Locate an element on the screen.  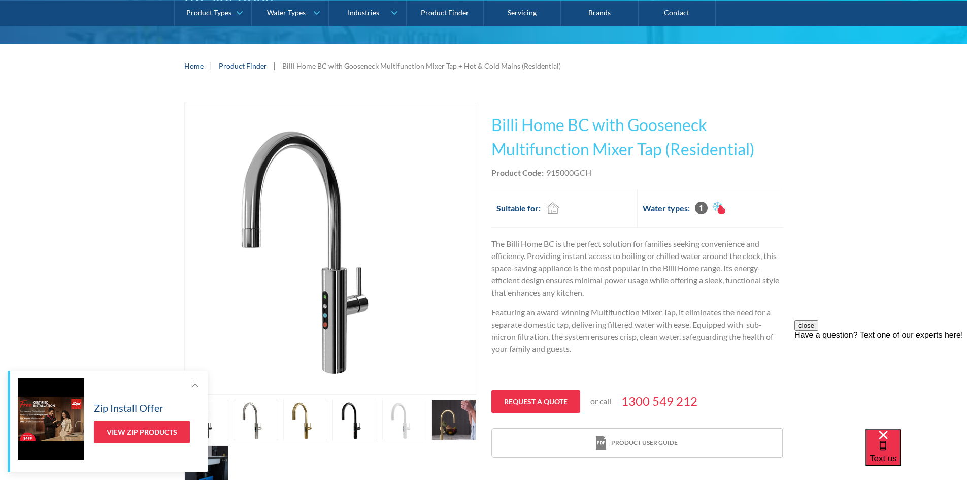
h2: Suitable for: is located at coordinates (518, 208).